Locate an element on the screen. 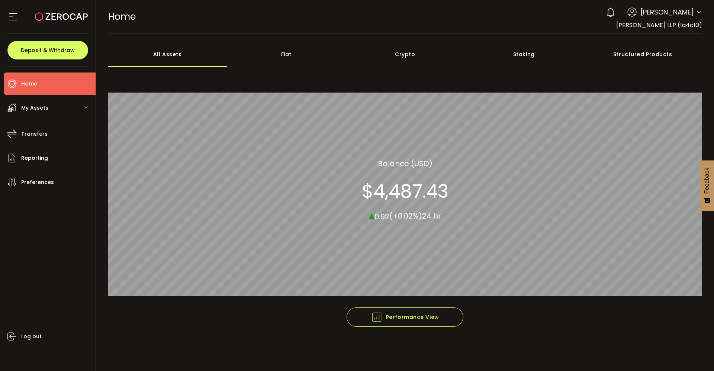  button: Deposit & Withdraw is located at coordinates (48, 50).